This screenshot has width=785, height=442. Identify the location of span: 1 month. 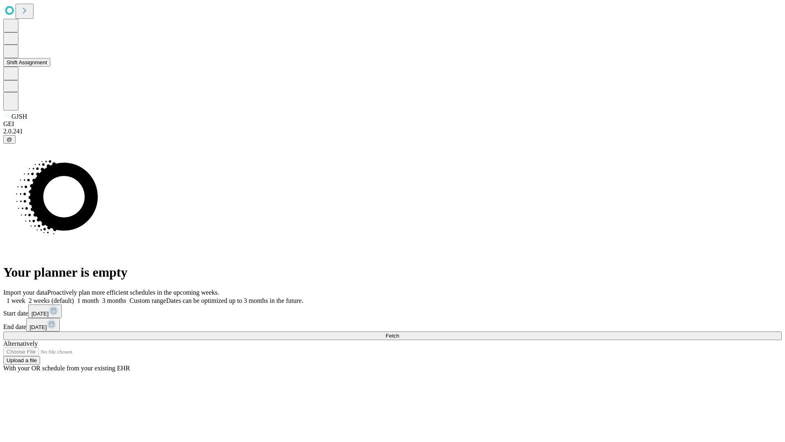
(88, 300).